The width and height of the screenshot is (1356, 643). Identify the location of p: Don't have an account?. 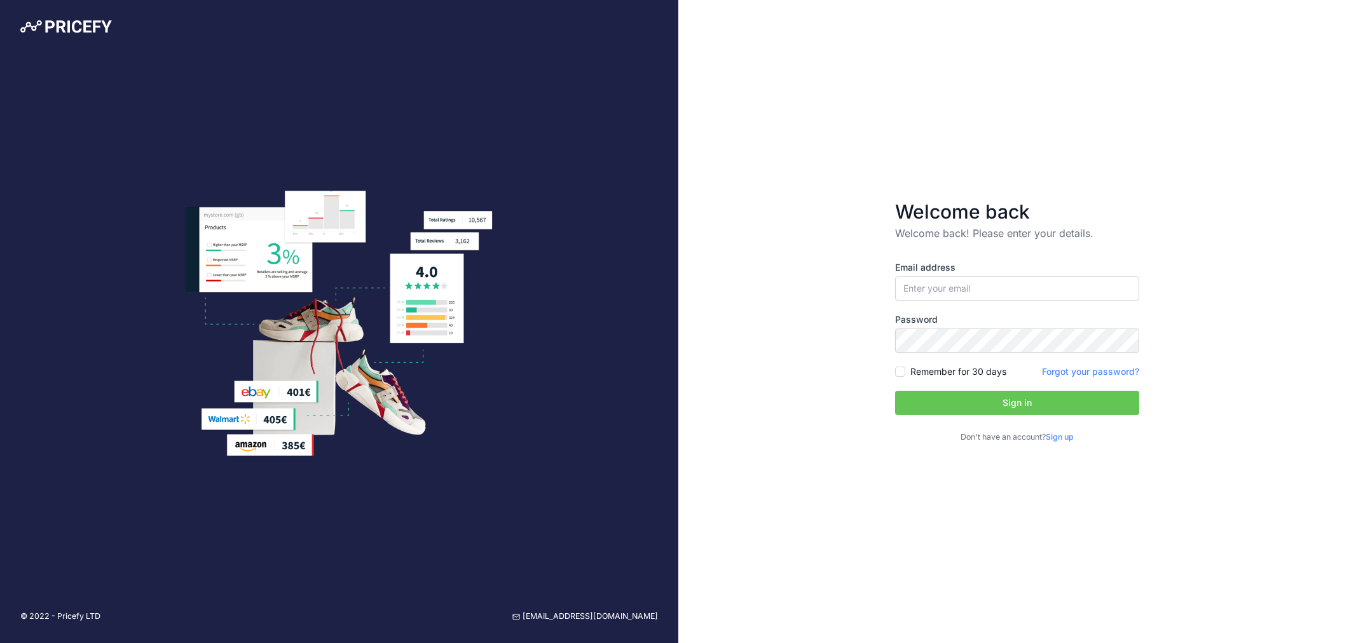
(1017, 437).